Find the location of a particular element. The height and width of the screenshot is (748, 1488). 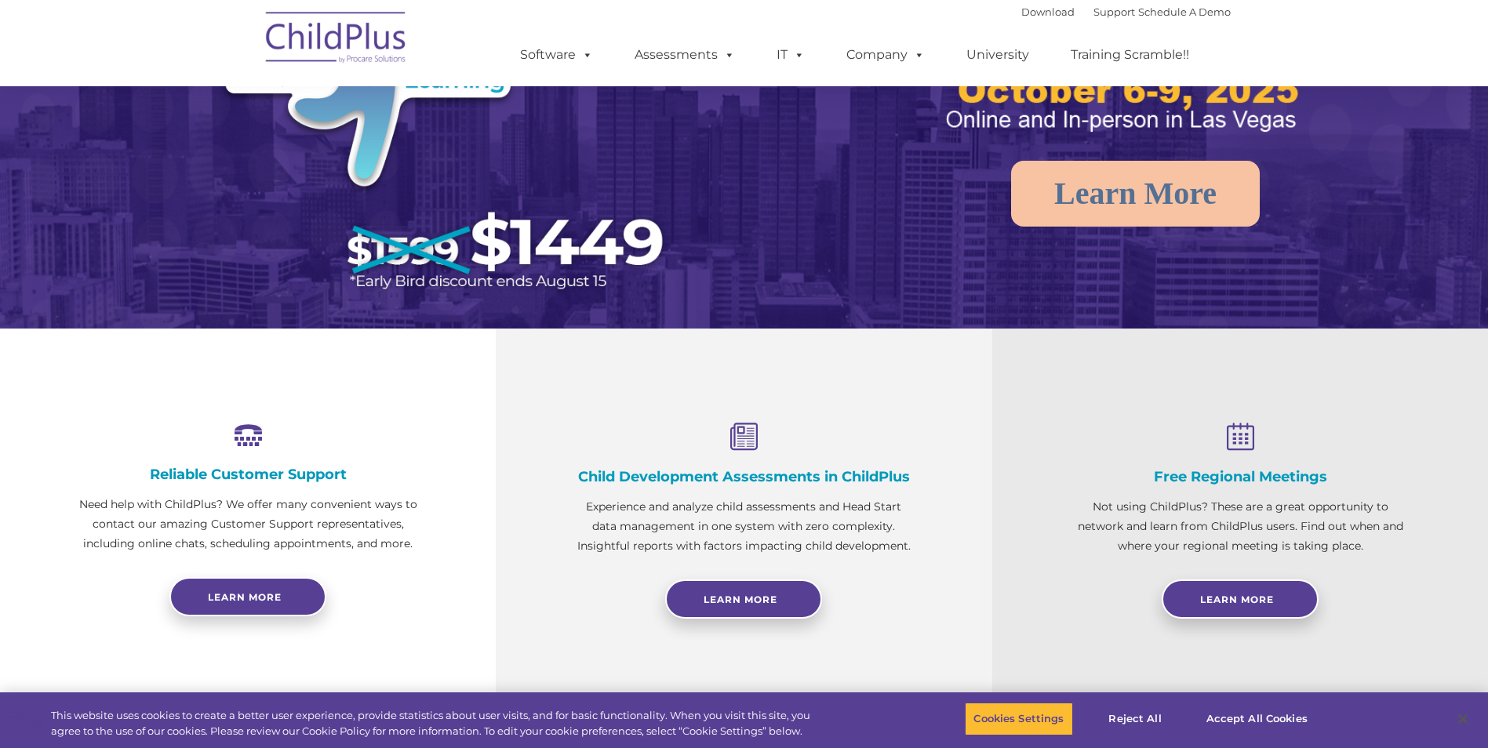

div: This website uses cookies to create a better user experience, provide statistics about user visit... is located at coordinates (435, 723).